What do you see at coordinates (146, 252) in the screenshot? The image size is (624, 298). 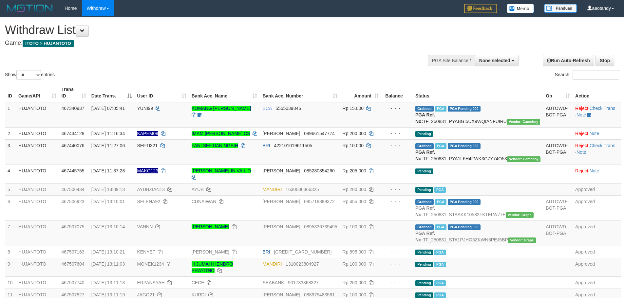 I see `span: KENYET` at bounding box center [146, 252].